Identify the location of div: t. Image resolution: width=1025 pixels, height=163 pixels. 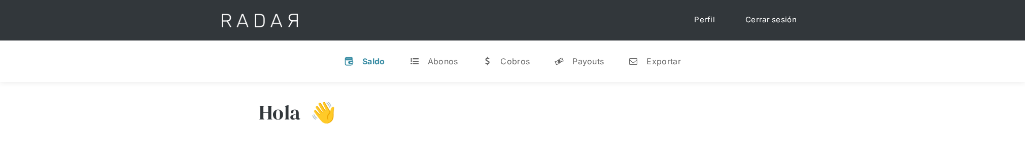
(415, 61).